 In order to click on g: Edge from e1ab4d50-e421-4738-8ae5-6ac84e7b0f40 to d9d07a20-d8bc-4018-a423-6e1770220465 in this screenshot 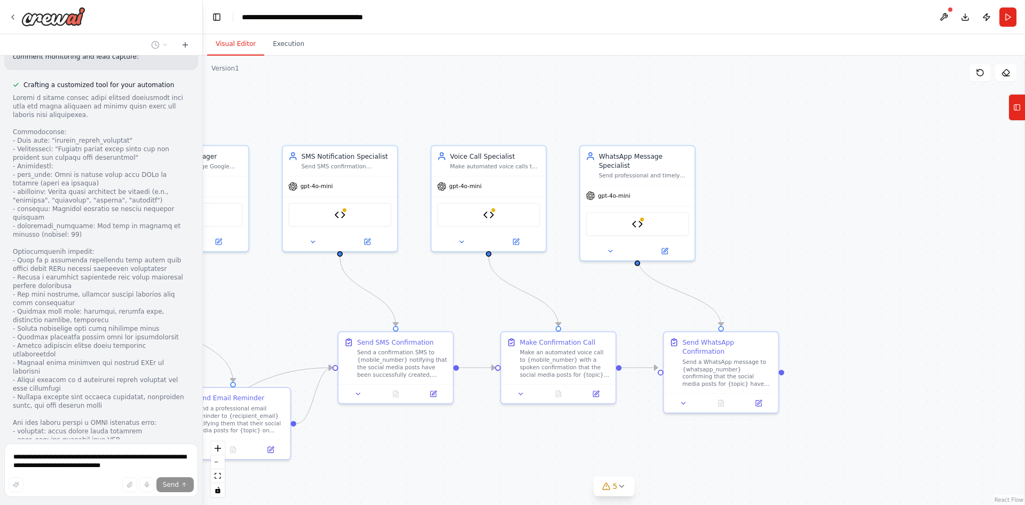, I will do `click(477, 367)`.